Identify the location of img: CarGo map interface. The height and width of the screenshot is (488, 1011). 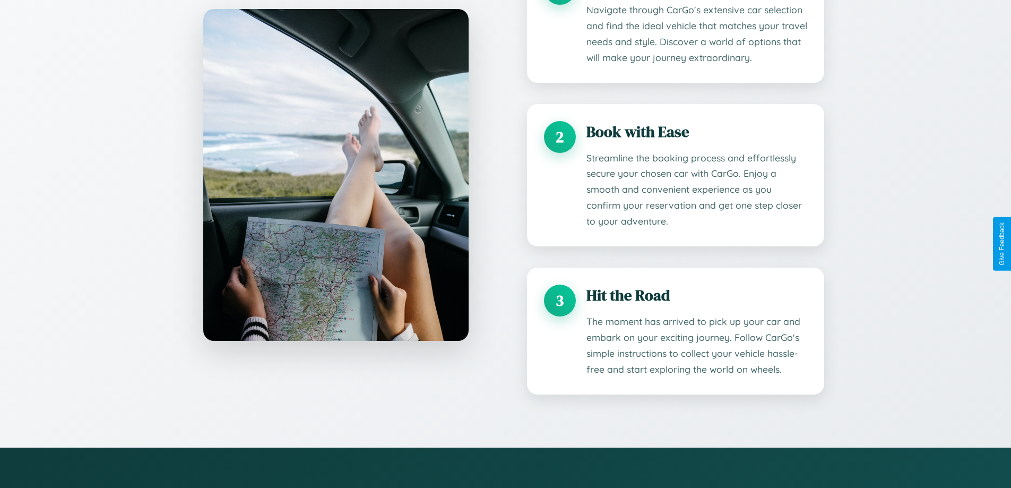
(336, 175).